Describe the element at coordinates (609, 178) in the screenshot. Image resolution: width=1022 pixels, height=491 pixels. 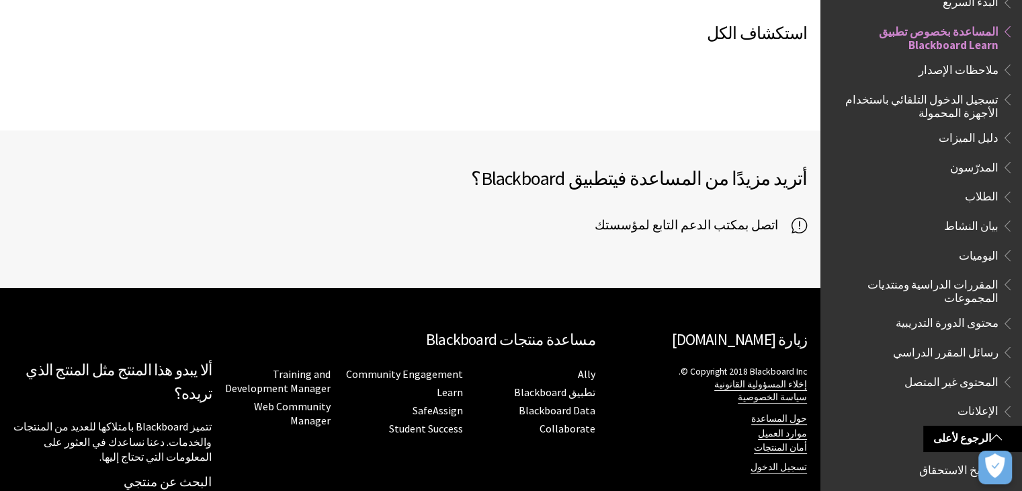
I see `h2: أتريد مزيدًا من المساعدة في ؟` at that location.